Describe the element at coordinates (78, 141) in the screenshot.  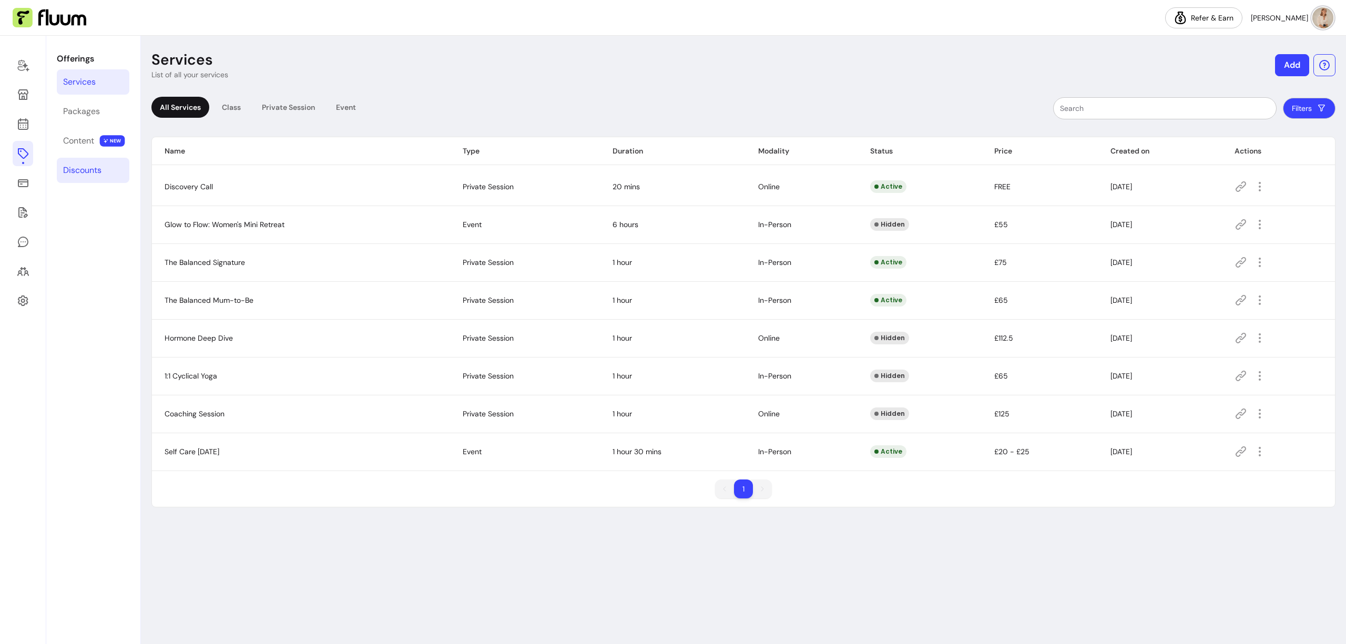
I see `div: Content` at that location.